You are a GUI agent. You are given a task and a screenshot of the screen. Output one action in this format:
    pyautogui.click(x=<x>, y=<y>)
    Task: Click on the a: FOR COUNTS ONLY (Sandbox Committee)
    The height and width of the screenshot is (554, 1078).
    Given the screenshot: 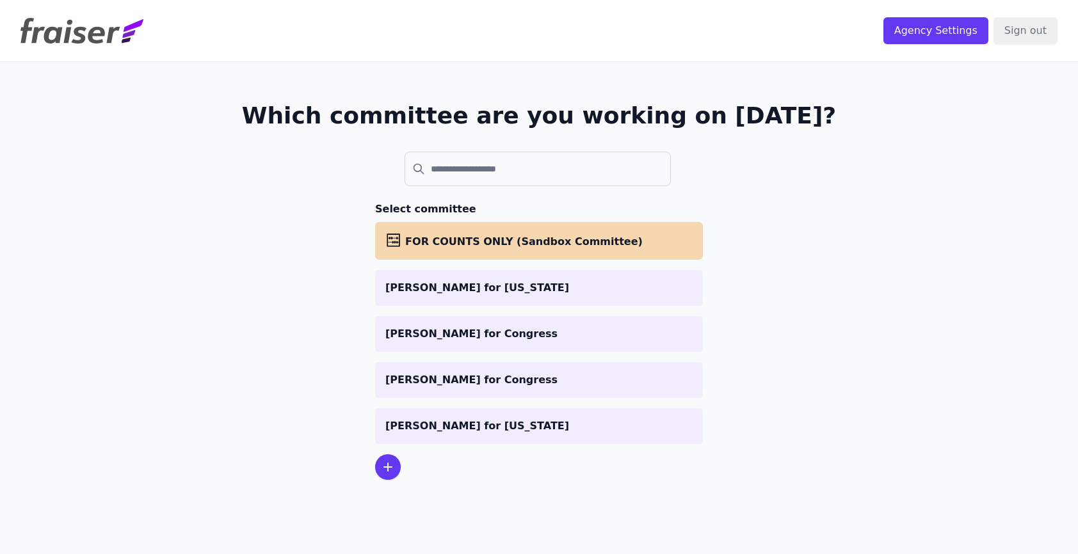 What is the action you would take?
    pyautogui.click(x=539, y=241)
    